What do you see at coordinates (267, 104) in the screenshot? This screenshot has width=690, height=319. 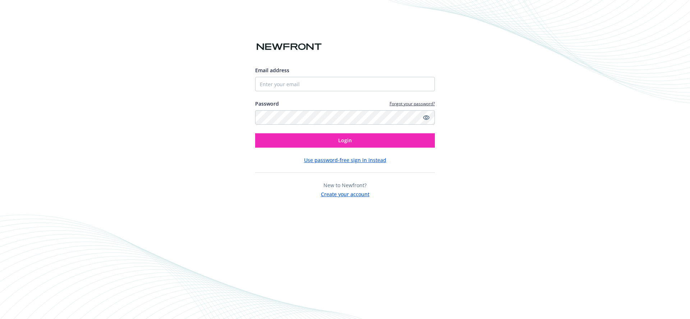 I see `label: Password` at bounding box center [267, 104].